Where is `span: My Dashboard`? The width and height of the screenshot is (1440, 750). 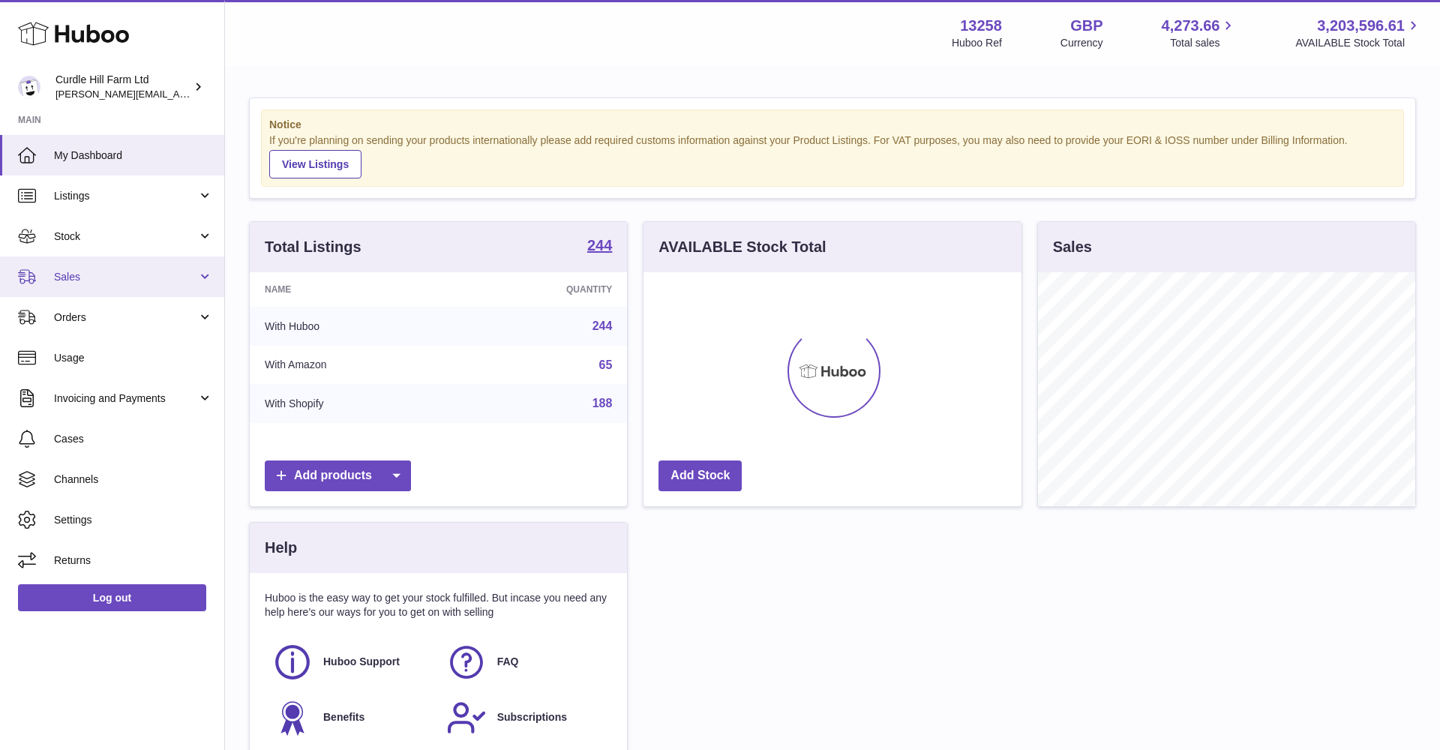
span: My Dashboard is located at coordinates (133, 155).